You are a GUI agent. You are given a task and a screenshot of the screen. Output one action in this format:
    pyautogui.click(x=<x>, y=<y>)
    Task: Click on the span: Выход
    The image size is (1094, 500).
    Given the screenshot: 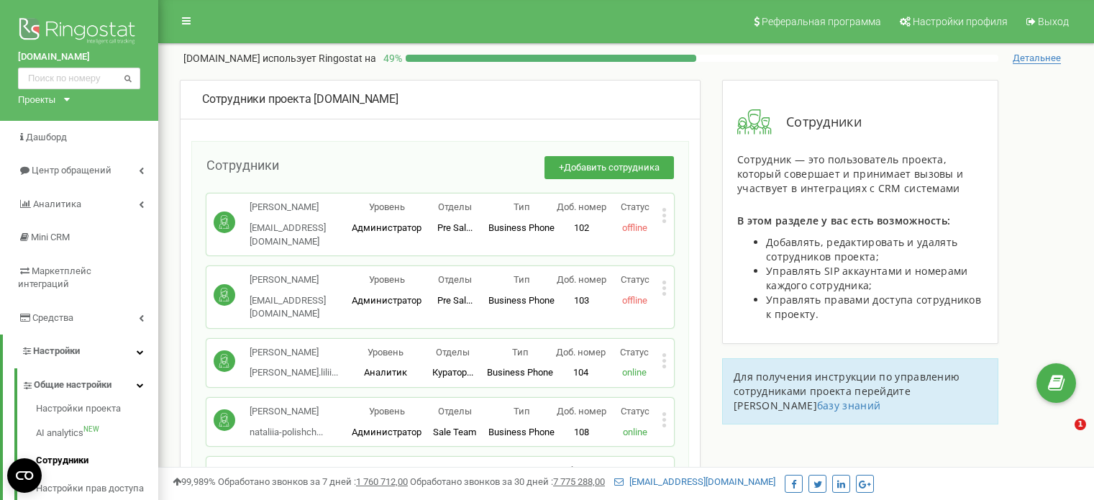 What is the action you would take?
    pyautogui.click(x=1053, y=22)
    